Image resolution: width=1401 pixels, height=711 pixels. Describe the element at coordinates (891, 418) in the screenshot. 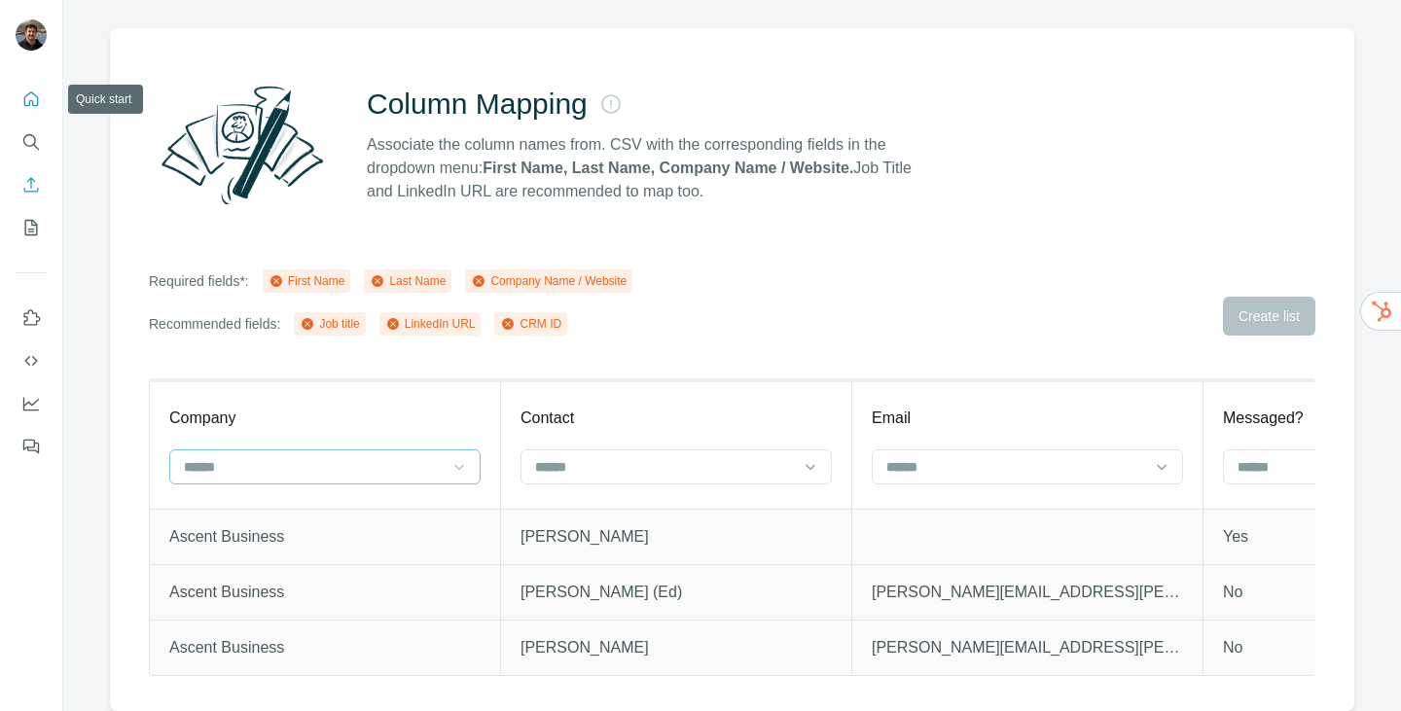

I see `p: Email` at that location.